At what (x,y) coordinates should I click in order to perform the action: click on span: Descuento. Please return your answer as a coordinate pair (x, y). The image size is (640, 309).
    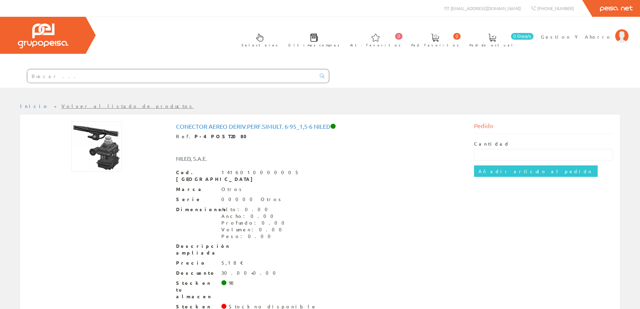
    Looking at the image, I should click on (196, 273).